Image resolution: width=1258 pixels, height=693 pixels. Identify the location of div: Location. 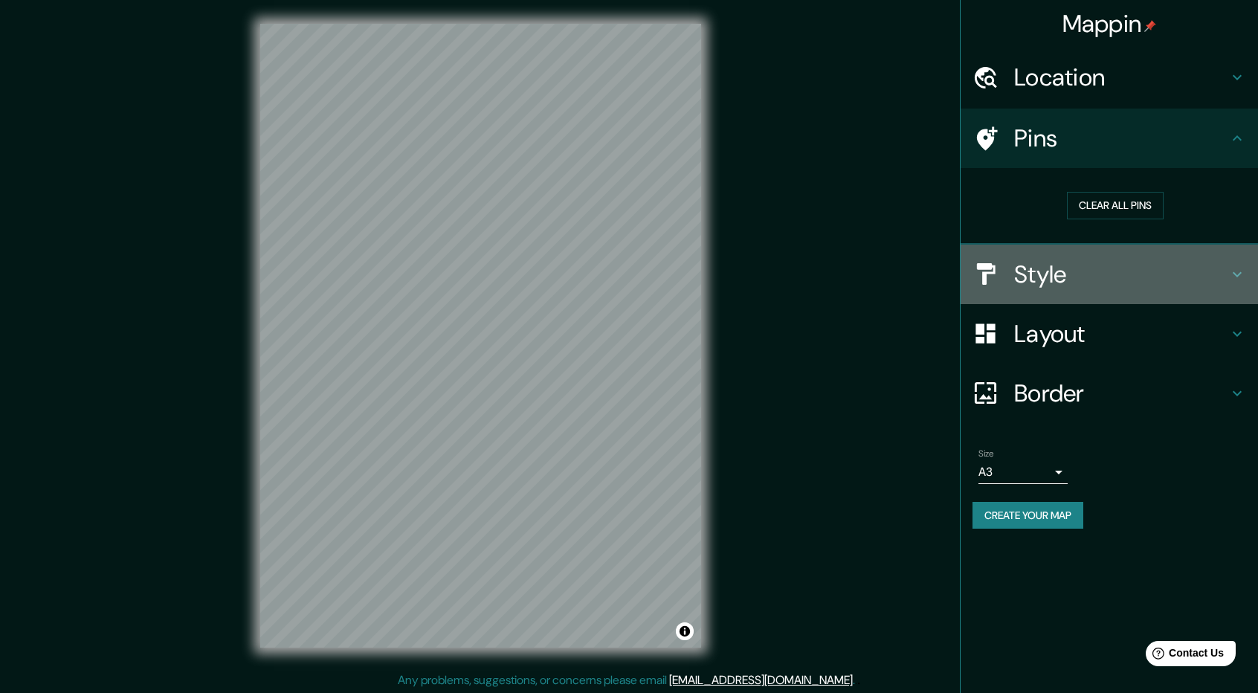
(1110, 77).